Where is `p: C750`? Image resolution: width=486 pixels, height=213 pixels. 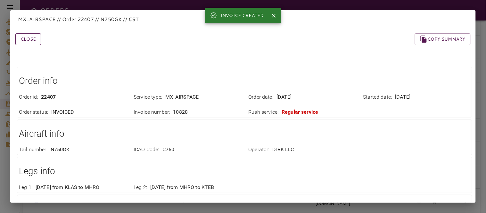
p: C750 is located at coordinates (169, 150).